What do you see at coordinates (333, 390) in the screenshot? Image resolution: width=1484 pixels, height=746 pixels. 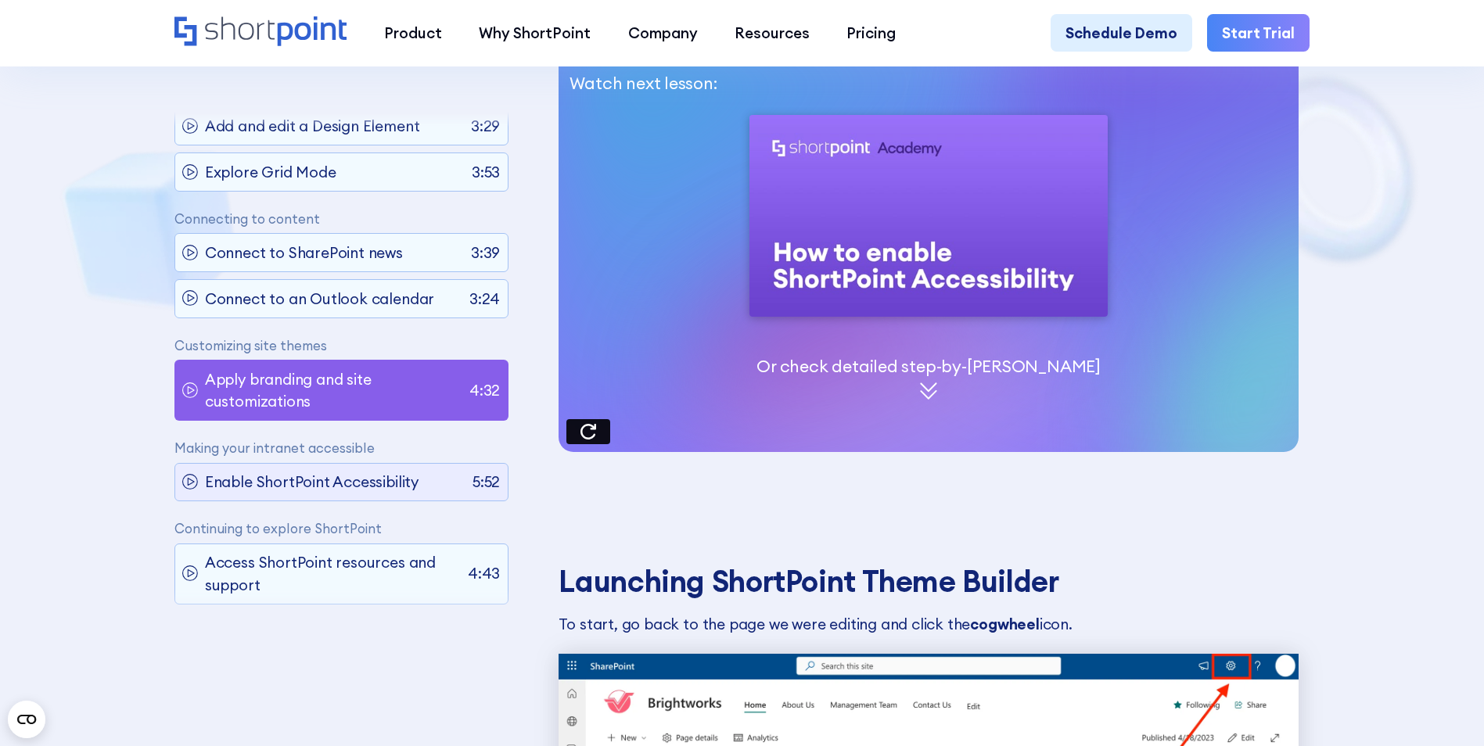 I see `p: Apply branding and site customizations` at bounding box center [333, 390].